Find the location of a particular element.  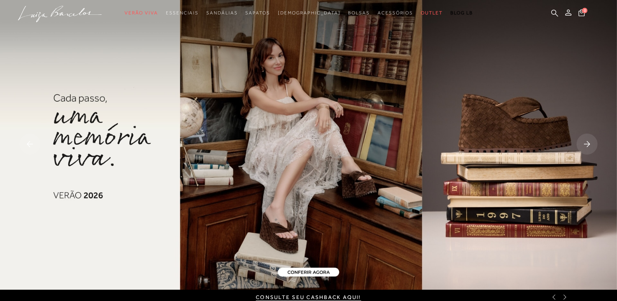

span: Sandálias is located at coordinates (222, 13).